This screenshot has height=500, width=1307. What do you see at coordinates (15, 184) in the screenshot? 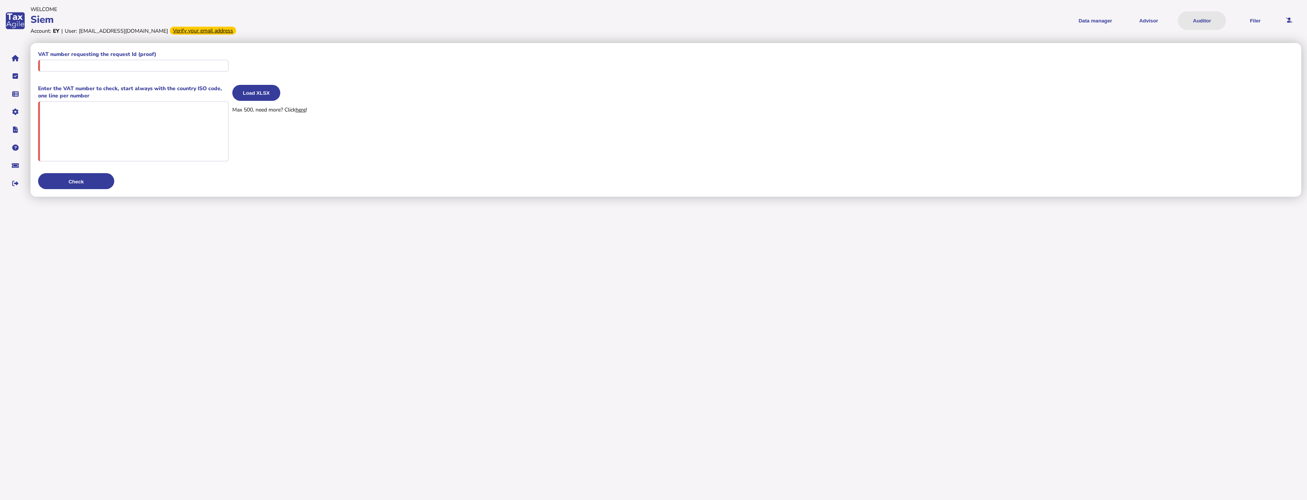
I see `button: Sign out` at bounding box center [15, 184].